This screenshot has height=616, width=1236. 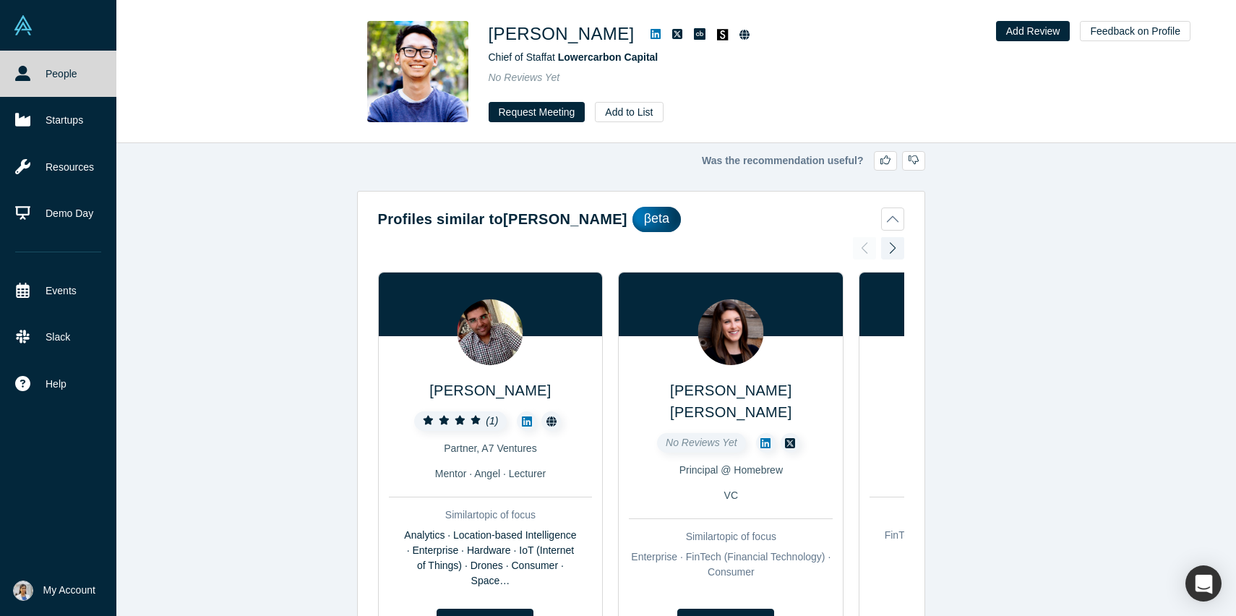 I want to click on span: Lowercarbon Capital, so click(x=608, y=57).